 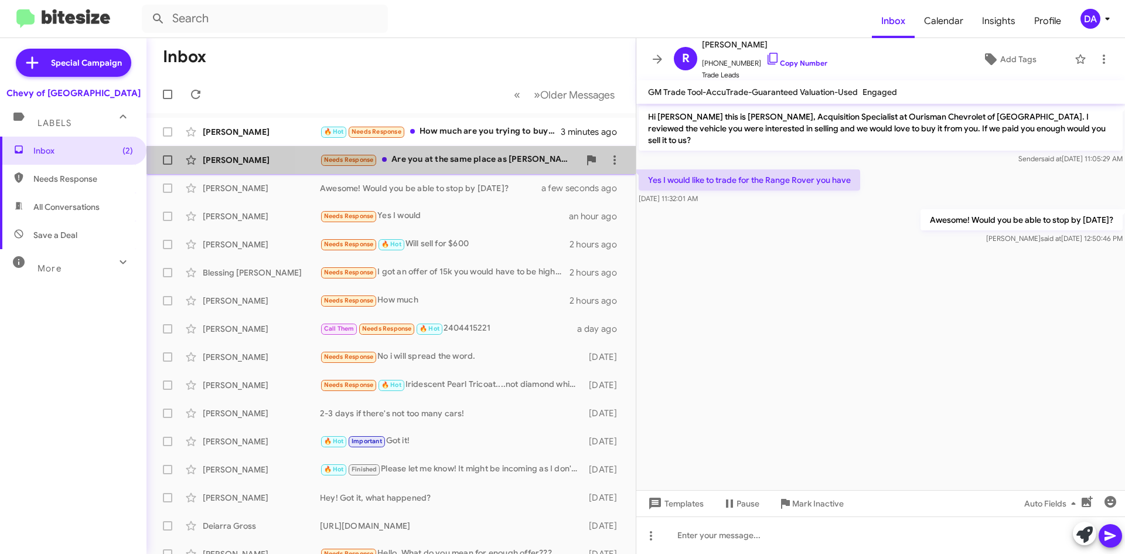 I want to click on h1: Inbox, so click(x=185, y=57).